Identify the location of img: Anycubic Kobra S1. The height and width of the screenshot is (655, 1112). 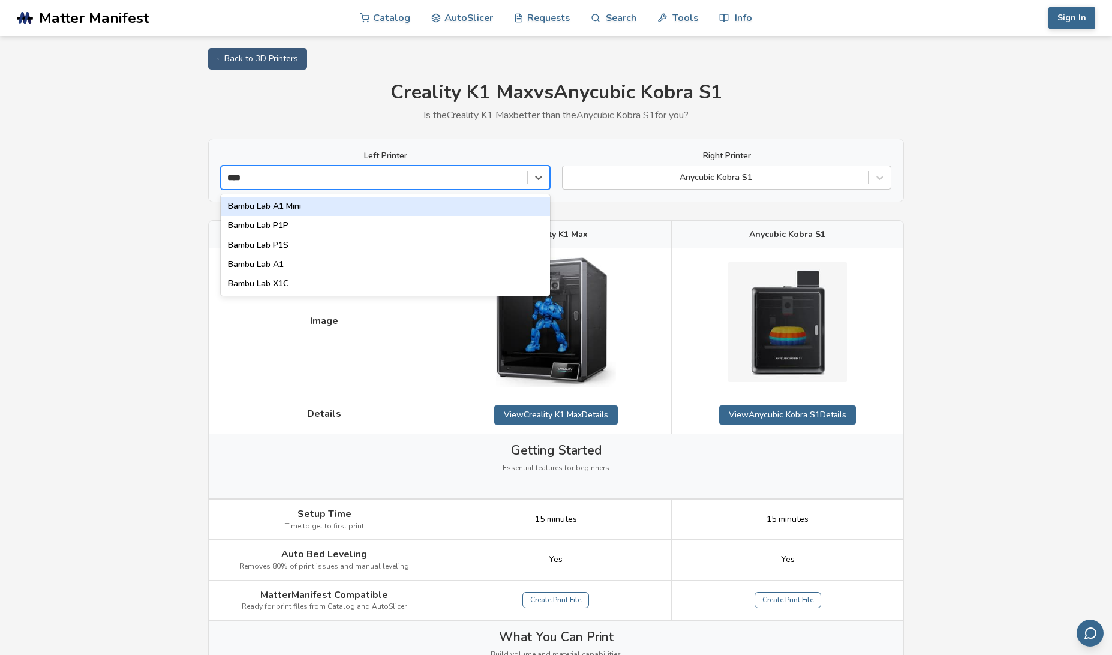
(787, 322).